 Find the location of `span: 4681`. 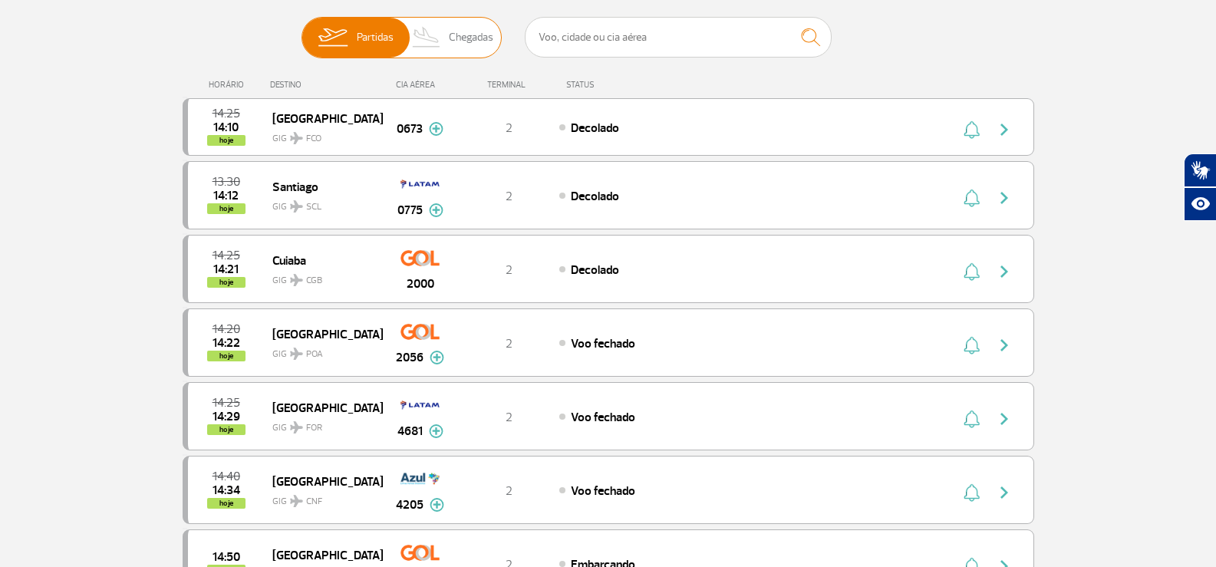

span: 4681 is located at coordinates (410, 431).